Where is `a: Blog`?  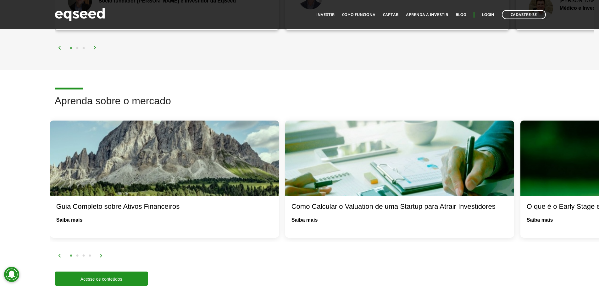 a: Blog is located at coordinates (461, 15).